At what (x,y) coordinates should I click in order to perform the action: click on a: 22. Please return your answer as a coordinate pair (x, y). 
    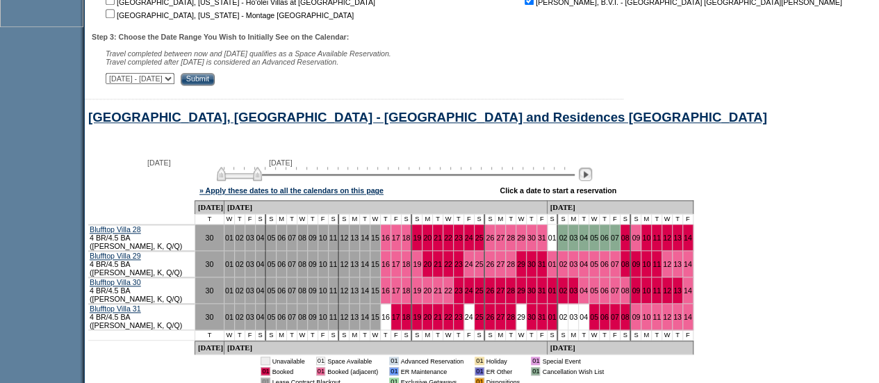
    Looking at the image, I should click on (448, 238).